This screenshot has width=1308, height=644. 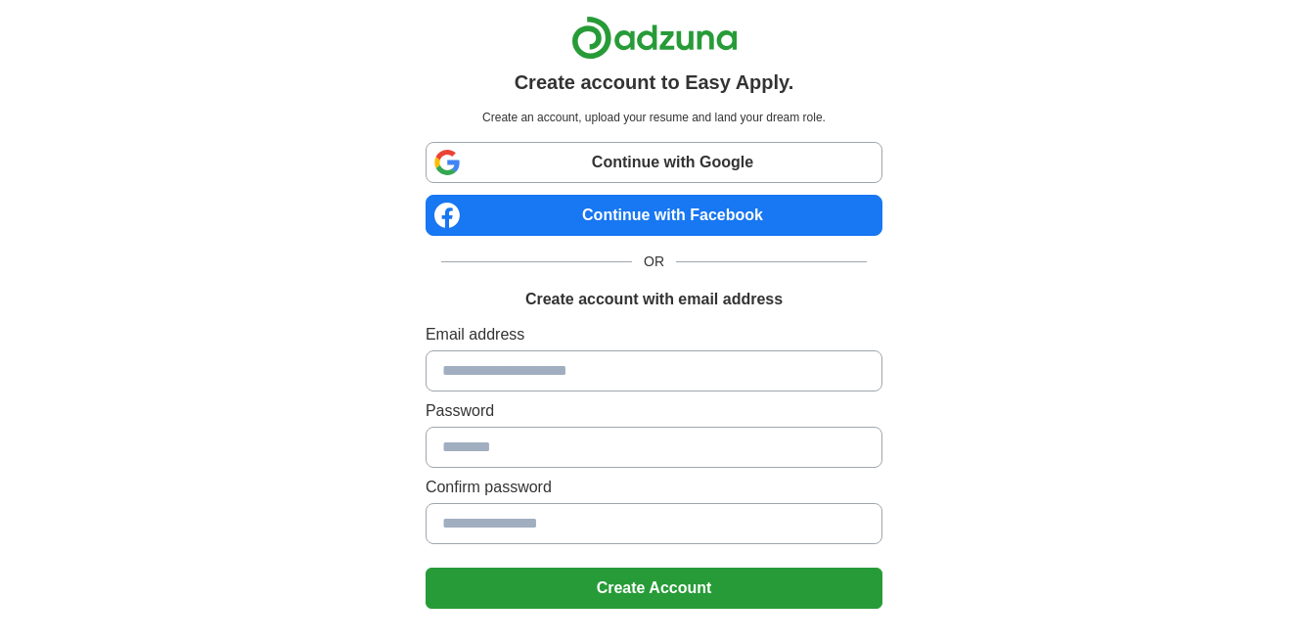 What do you see at coordinates (655, 82) in the screenshot?
I see `h1: Create account to Easy Apply.` at bounding box center [655, 82].